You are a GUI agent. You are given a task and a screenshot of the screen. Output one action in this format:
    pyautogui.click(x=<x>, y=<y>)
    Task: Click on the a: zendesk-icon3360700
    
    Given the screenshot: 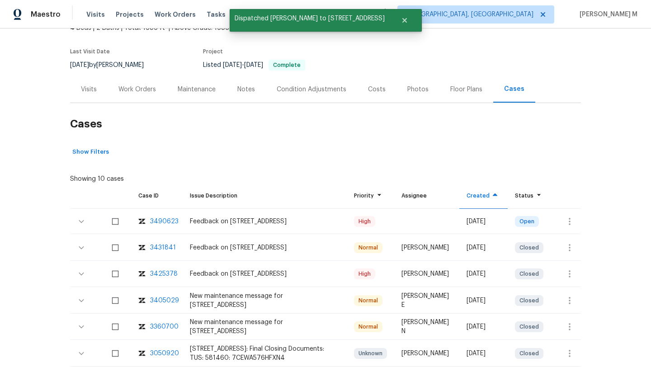 What is the action you would take?
    pyautogui.click(x=157, y=327)
    